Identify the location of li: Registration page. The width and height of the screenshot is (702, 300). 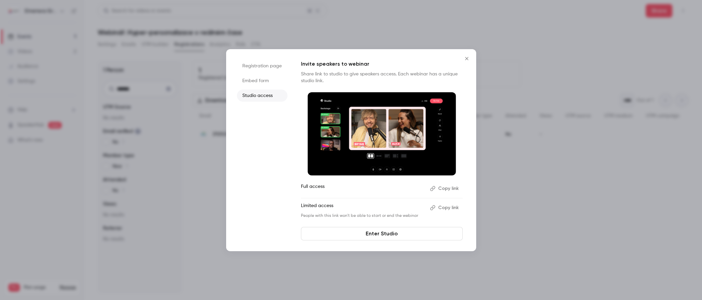
(262, 66).